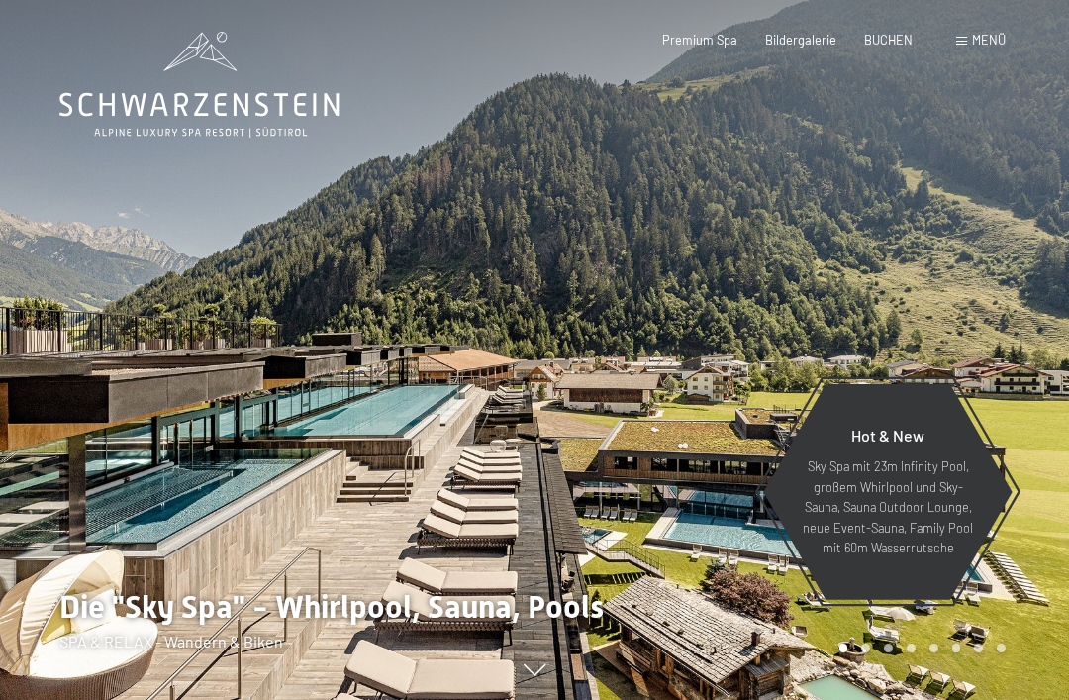 This screenshot has height=700, width=1069. I want to click on a: Bildergalerie, so click(801, 40).